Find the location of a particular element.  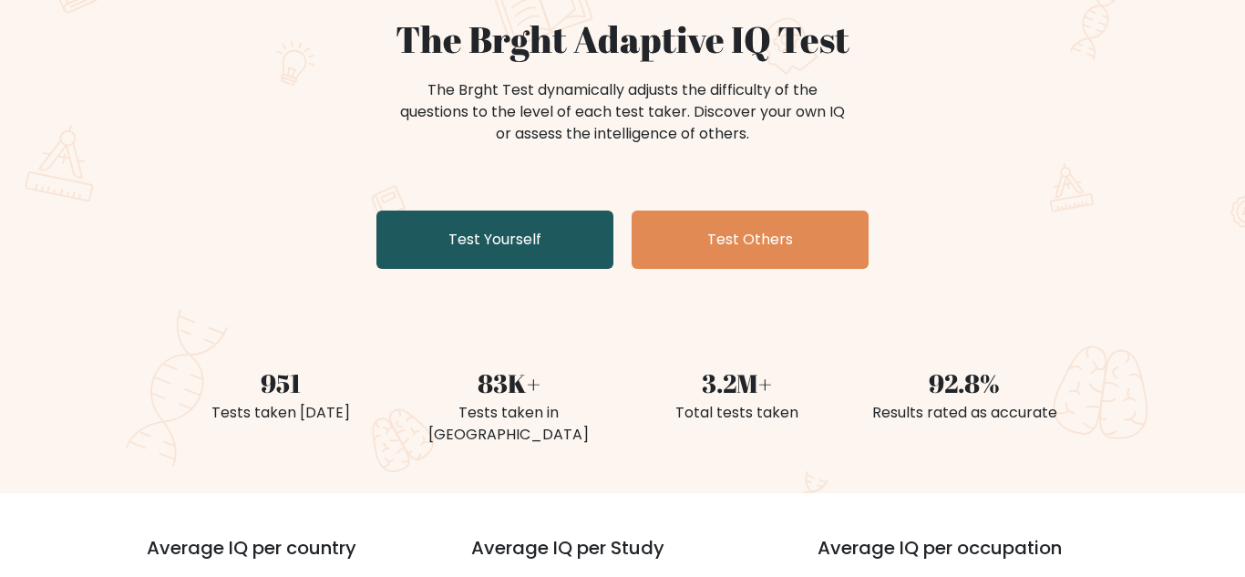

div: 83K+ is located at coordinates (509, 383).